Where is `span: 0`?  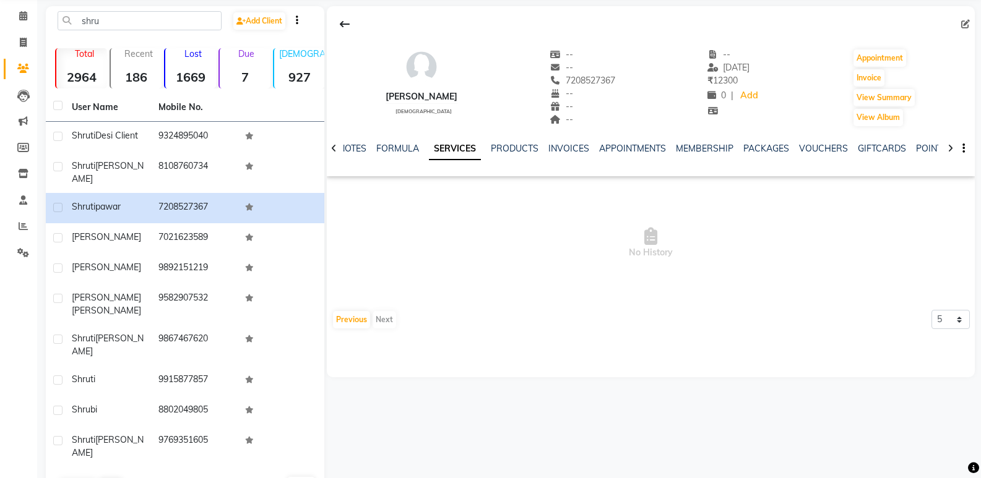
span: 0 is located at coordinates (716, 95).